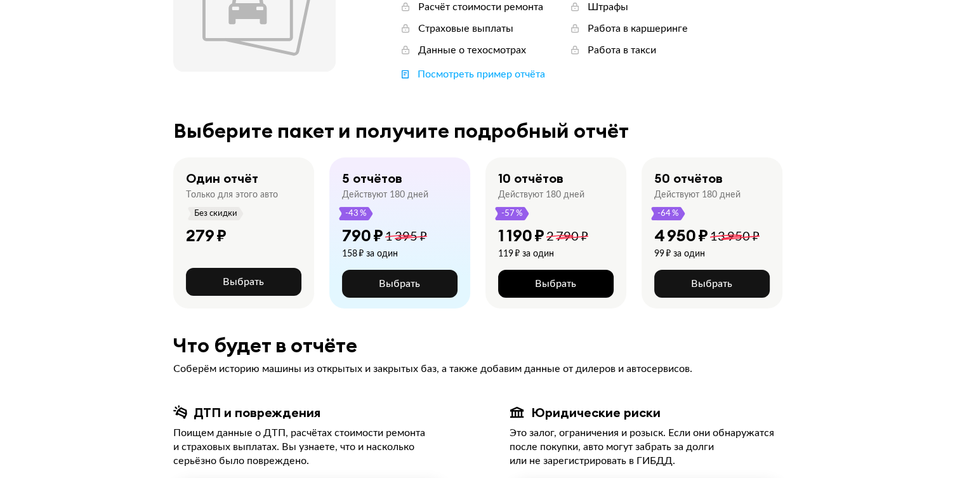 The image size is (955, 478). I want to click on span: 13 950 ₽, so click(735, 237).